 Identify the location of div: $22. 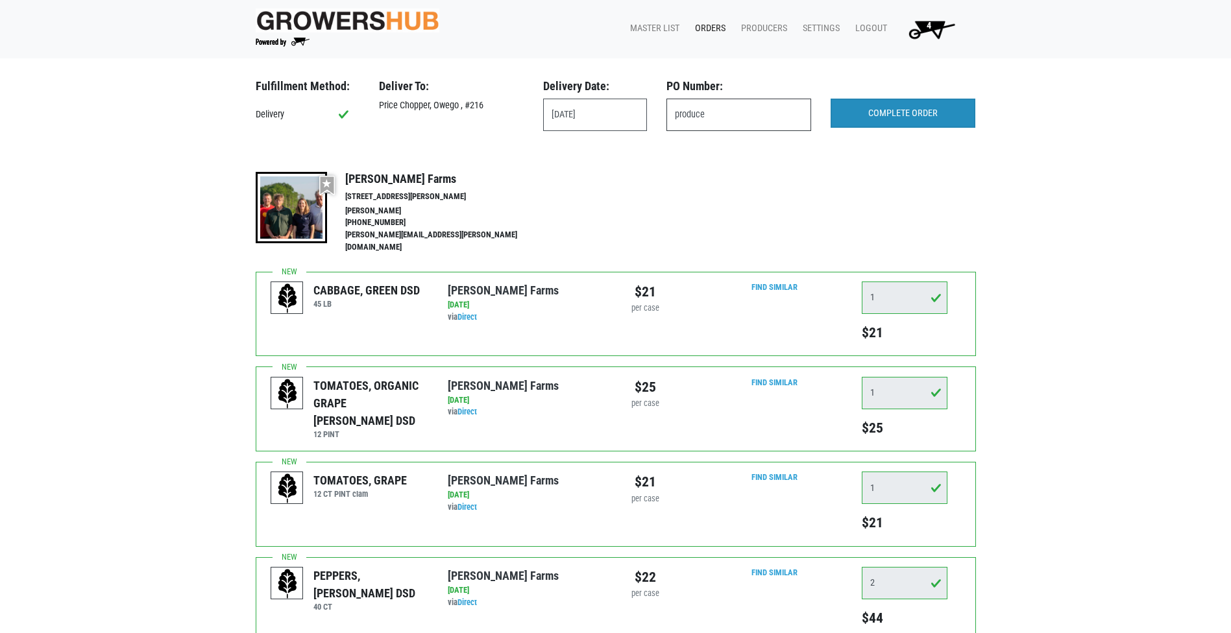
(645, 577).